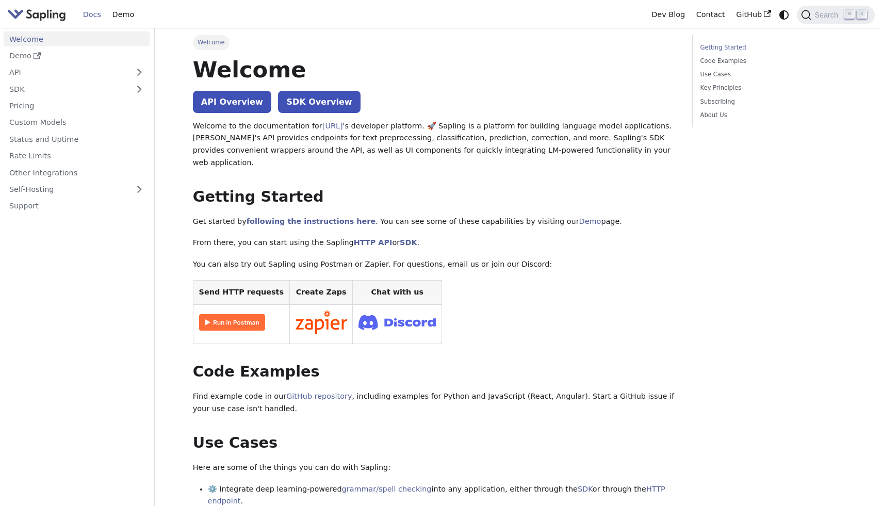  What do you see at coordinates (435, 70) in the screenshot?
I see `h1: Welcome` at bounding box center [435, 70].